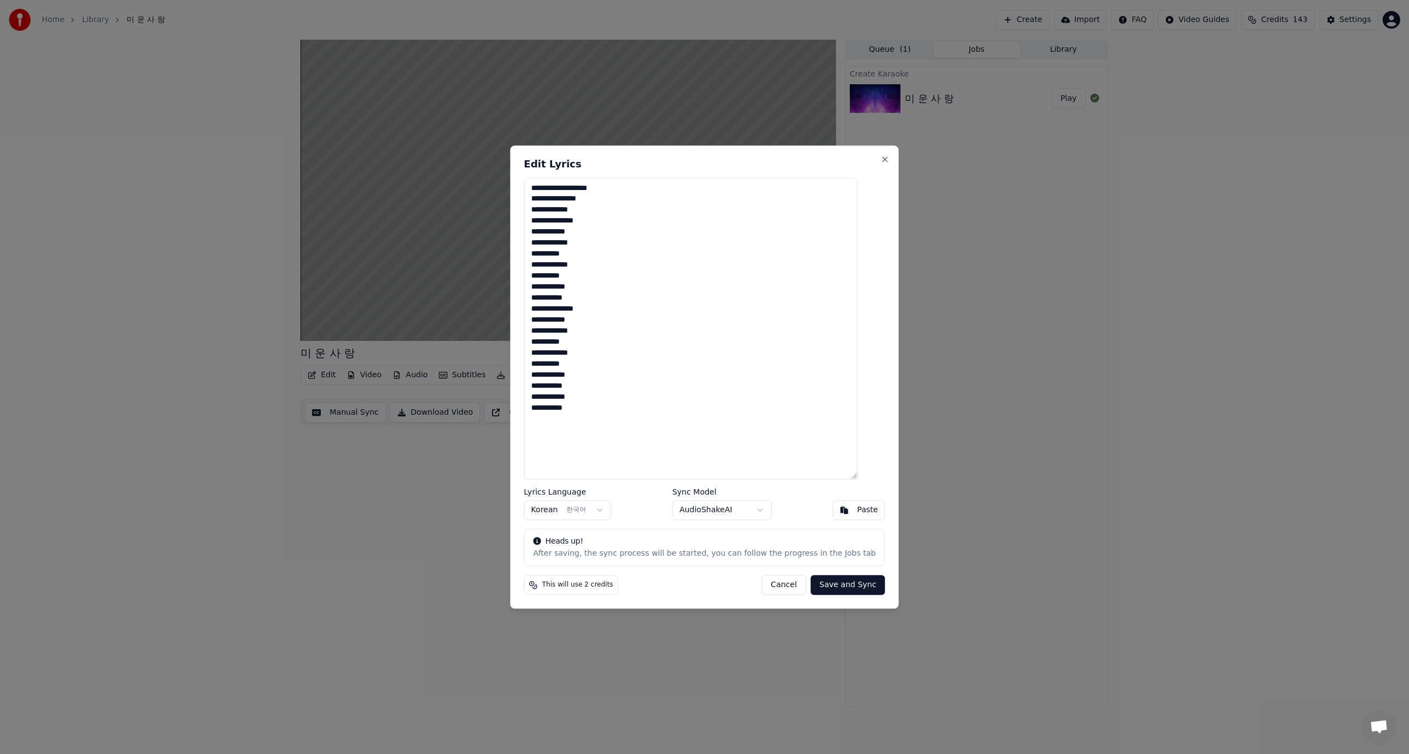 The width and height of the screenshot is (1409, 754). Describe the element at coordinates (705, 553) in the screenshot. I see `div: After saving, the sync process will be started, you can follow the progress in the Jobs tab` at that location.